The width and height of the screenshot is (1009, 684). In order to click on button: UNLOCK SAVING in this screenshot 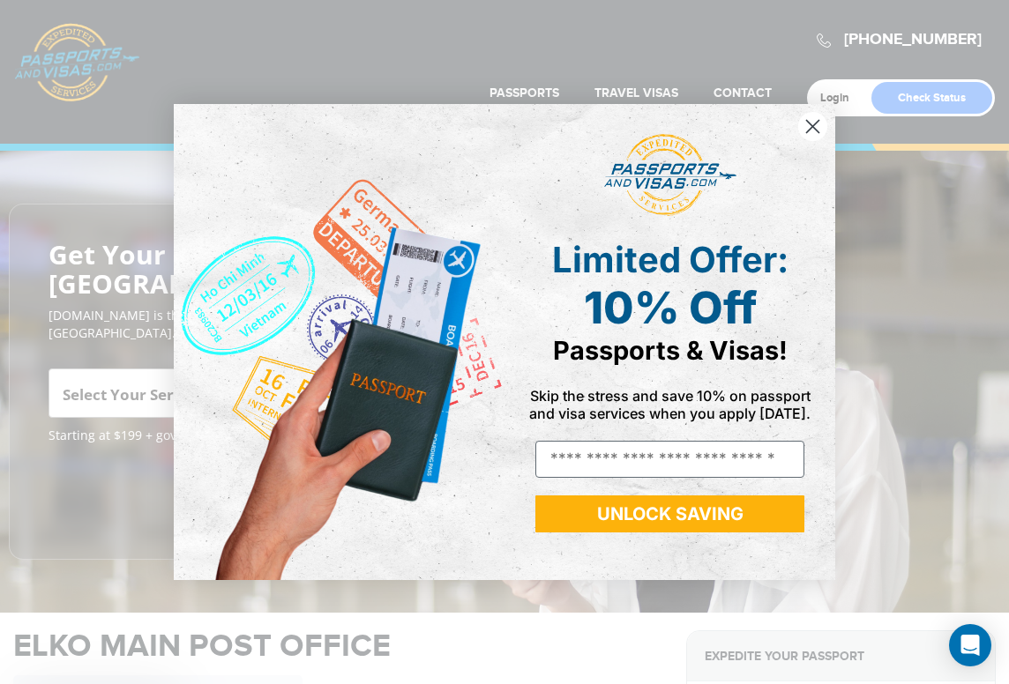, I will do `click(669, 514)`.